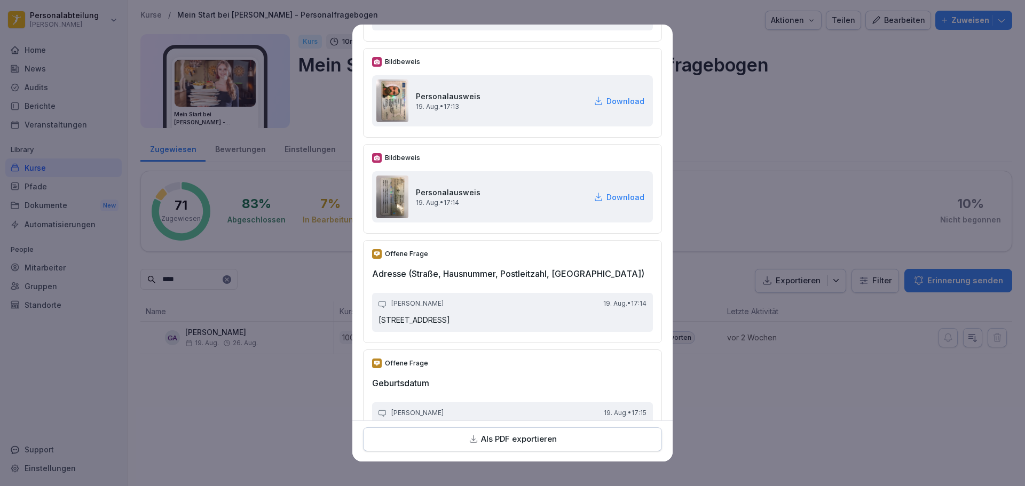 The width and height of the screenshot is (1025, 486). What do you see at coordinates (392, 101) in the screenshot?
I see `img: e5qopsfhm2zzx3cgkmvgkki9.png` at bounding box center [392, 101].